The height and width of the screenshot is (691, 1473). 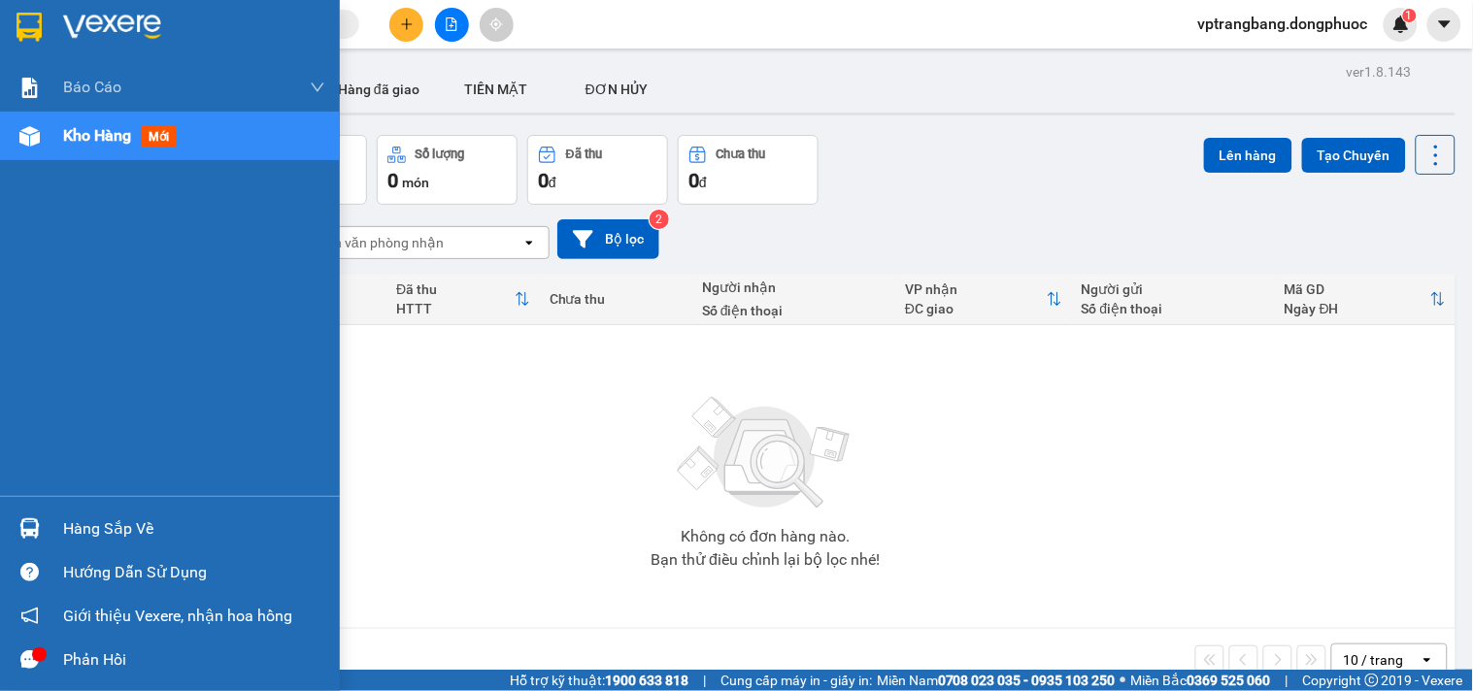 I want to click on div: Ngày ĐH, so click(x=1358, y=309).